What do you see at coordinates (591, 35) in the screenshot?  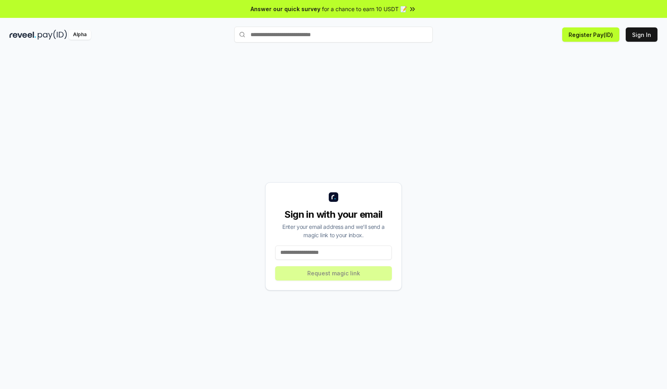 I see `button: Register Pay(ID)` at bounding box center [591, 35].